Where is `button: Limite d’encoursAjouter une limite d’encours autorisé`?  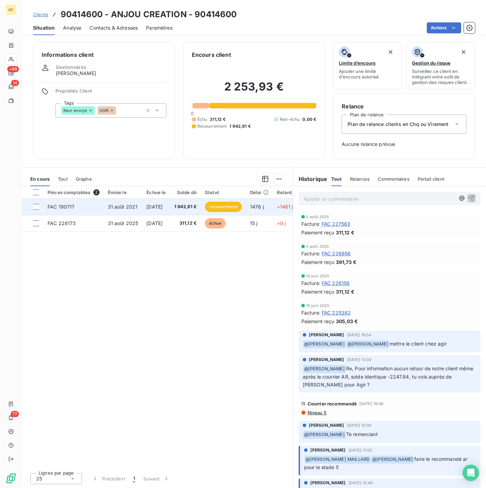
button: Limite d’encoursAjouter une limite d’encours autorisé is located at coordinates (368, 66).